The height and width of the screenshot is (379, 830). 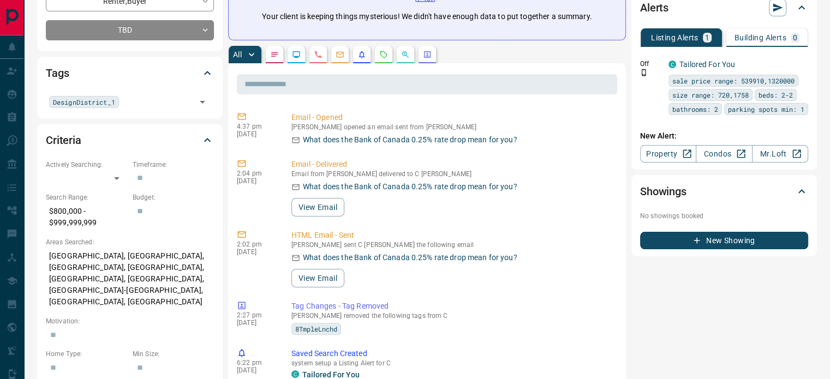 I want to click on p: Your client is keeping things mysterious! We didn't have enough data to put together a summary., so click(x=427, y=16).